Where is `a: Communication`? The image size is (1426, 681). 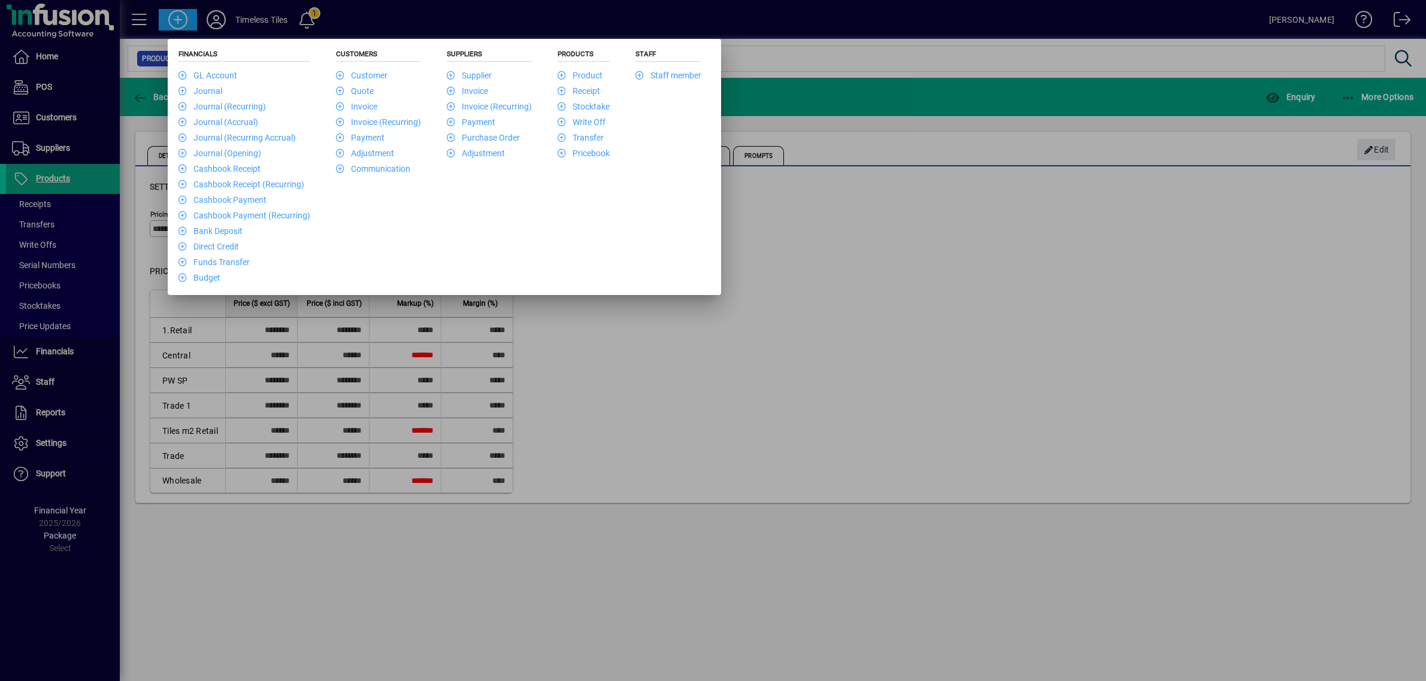 a: Communication is located at coordinates (373, 169).